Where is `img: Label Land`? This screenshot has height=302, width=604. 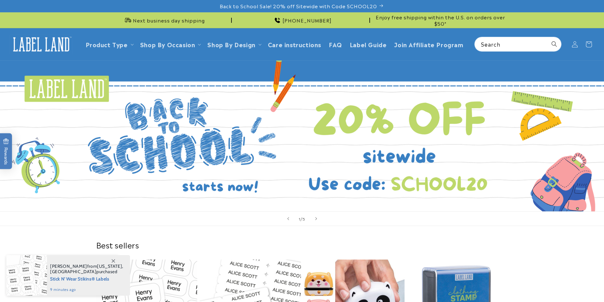
img: Label Land is located at coordinates (41, 44).